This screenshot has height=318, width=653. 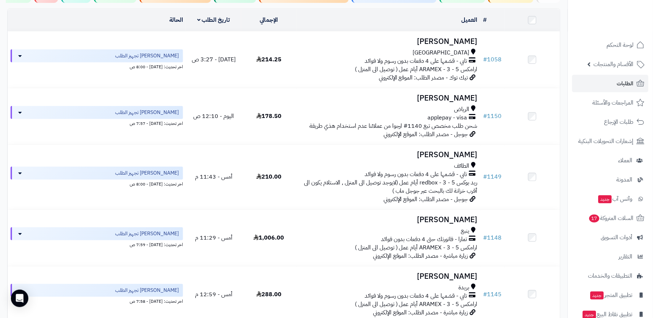 What do you see at coordinates (493, 295) in the screenshot?
I see `a: #1145` at bounding box center [493, 295].